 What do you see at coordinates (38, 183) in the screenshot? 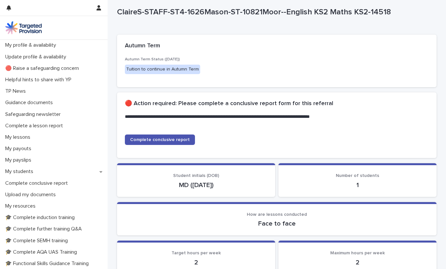
I see `p: Complete conclusive report` at bounding box center [38, 183].